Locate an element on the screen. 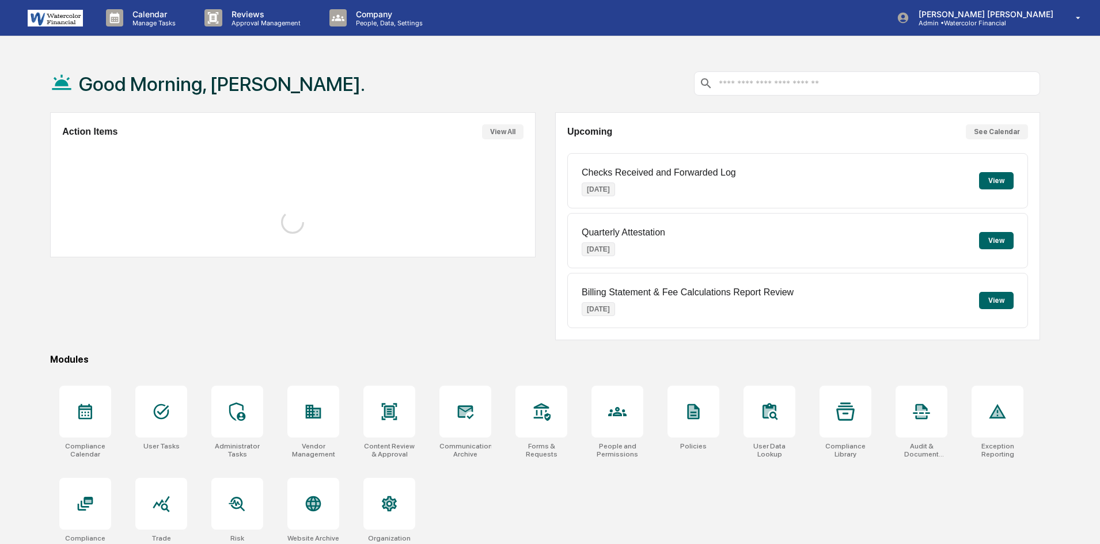 The height and width of the screenshot is (544, 1100). p: Calendar is located at coordinates (152, 14).